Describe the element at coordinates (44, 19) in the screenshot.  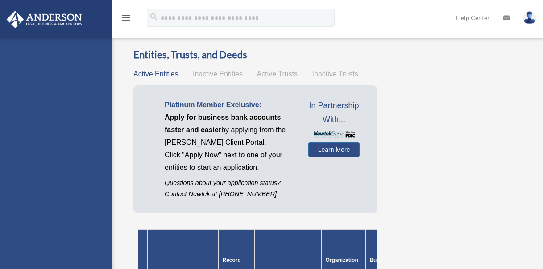
I see `img: Anderson Advisors Platinum Portal` at that location.